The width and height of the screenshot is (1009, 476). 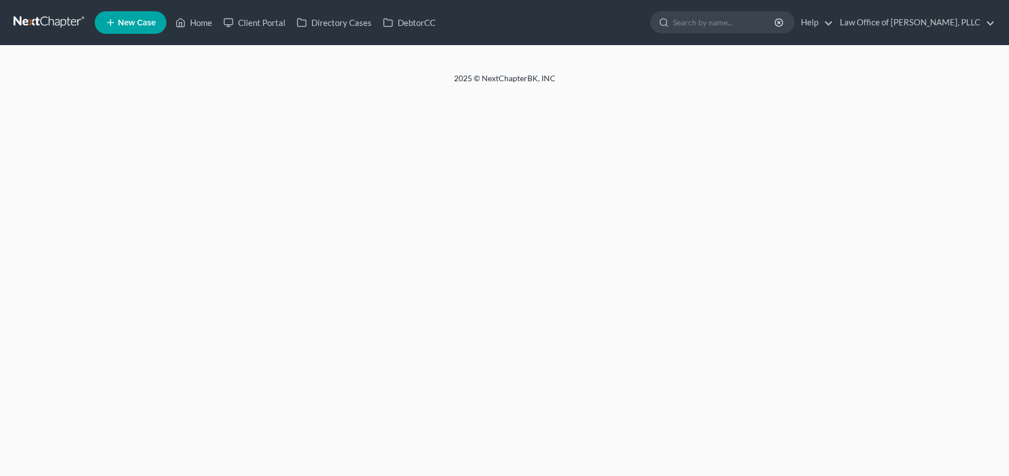 What do you see at coordinates (814, 23) in the screenshot?
I see `a: Help` at bounding box center [814, 23].